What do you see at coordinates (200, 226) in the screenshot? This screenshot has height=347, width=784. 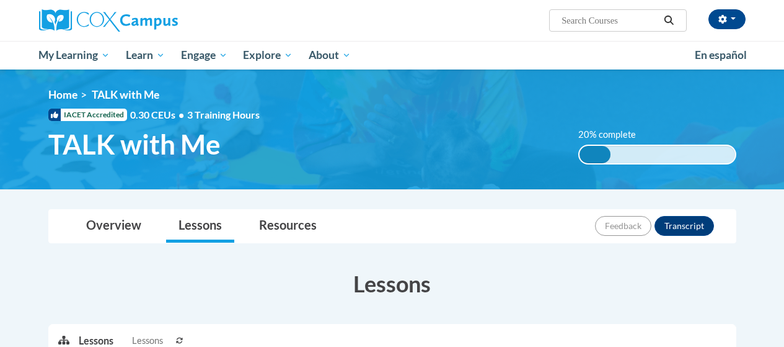 I see `a: Lessons` at bounding box center [200, 226].